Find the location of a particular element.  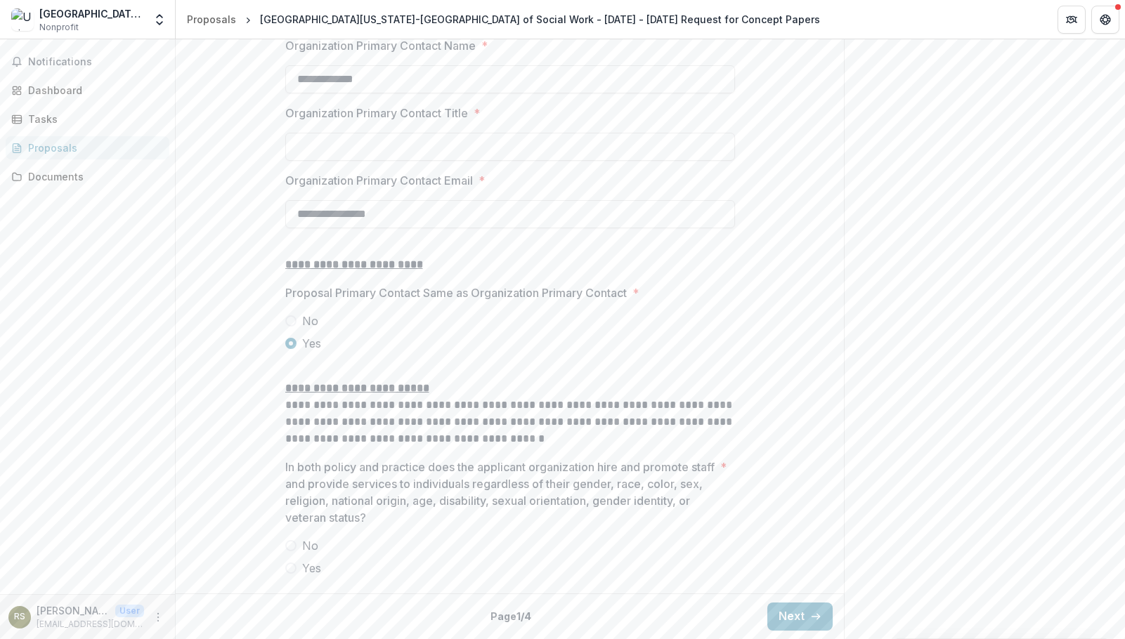

nav: breadcrumb is located at coordinates (503, 19).